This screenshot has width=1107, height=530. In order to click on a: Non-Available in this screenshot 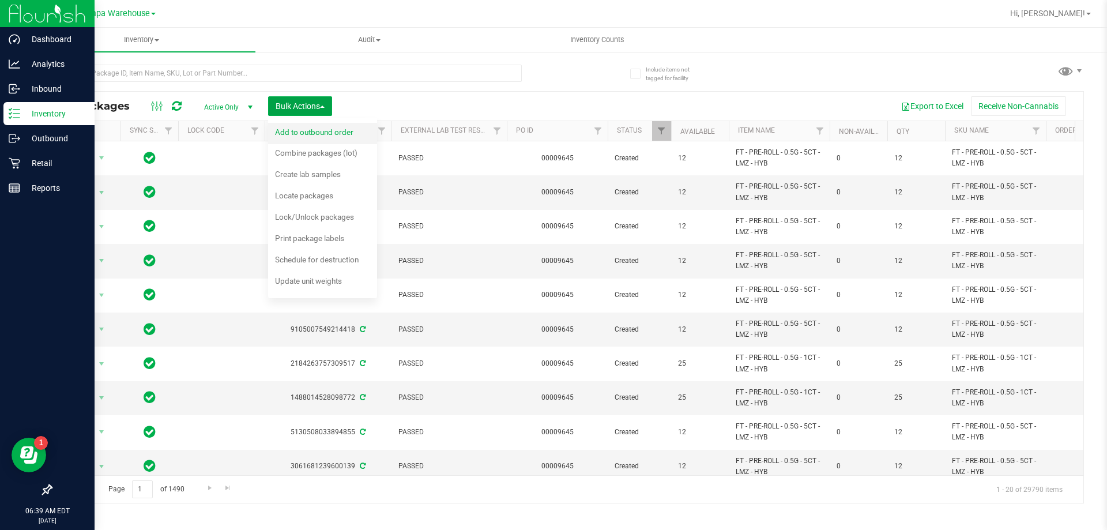, I will do `click(864, 131)`.